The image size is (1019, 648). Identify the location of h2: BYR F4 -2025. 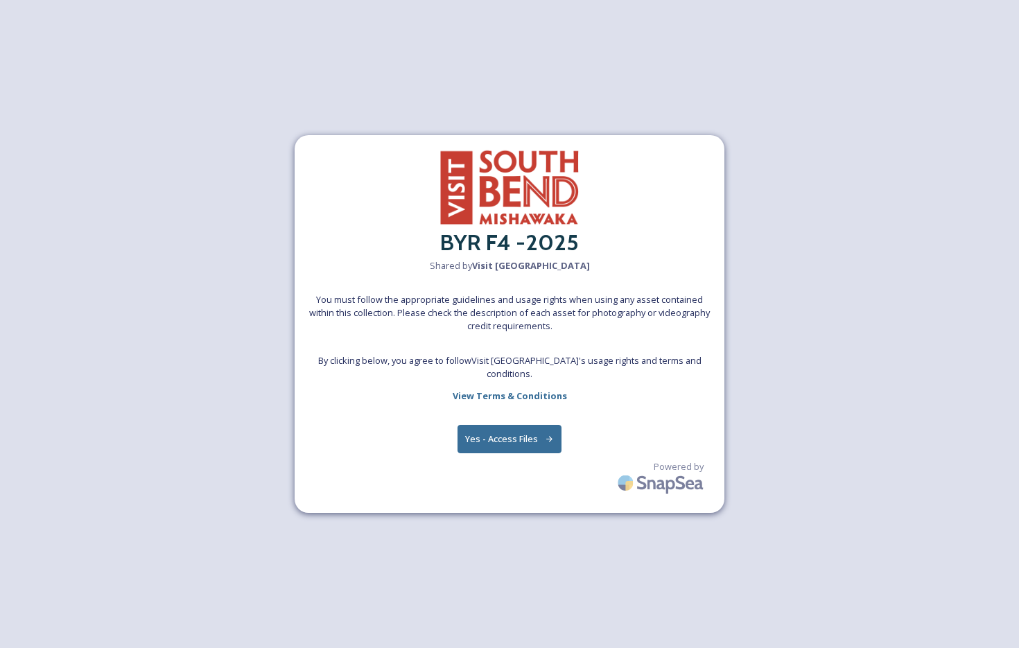
(510, 243).